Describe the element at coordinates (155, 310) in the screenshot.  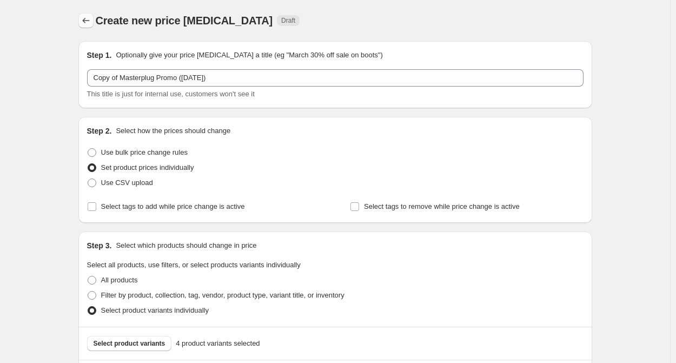
I see `span: Select product variants individually` at that location.